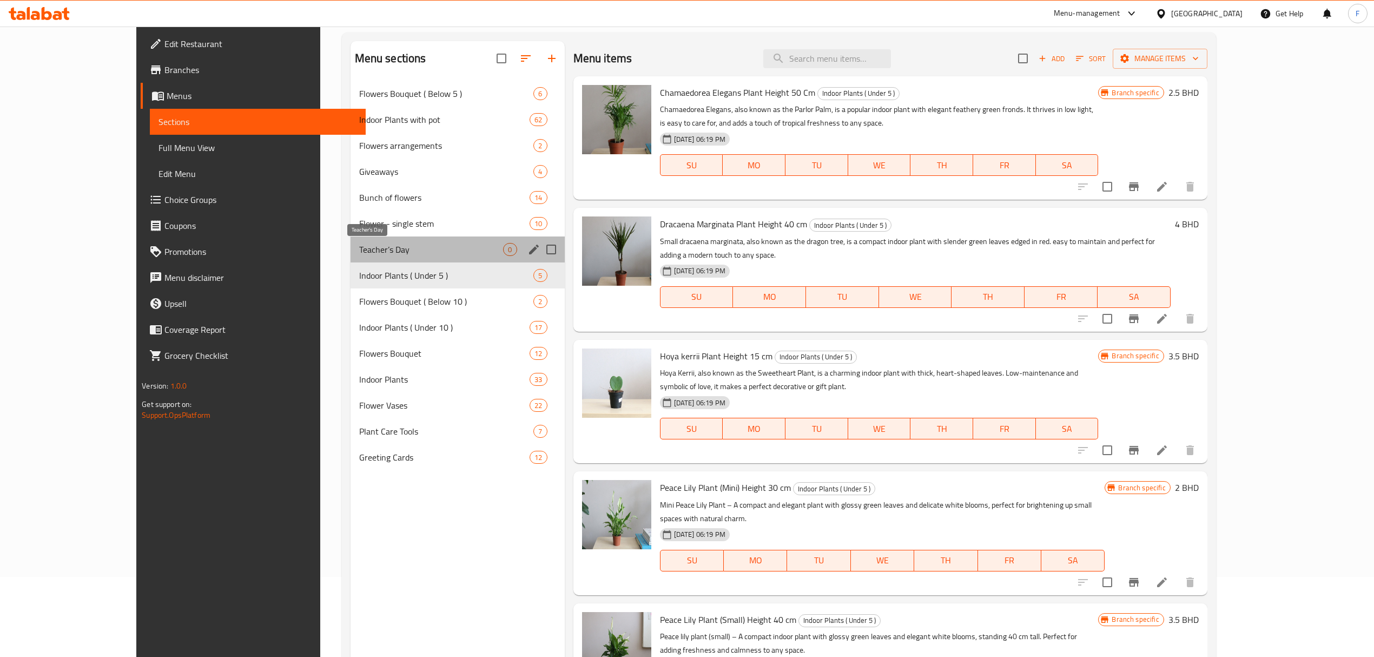 Image resolution: width=1374 pixels, height=657 pixels. I want to click on h6: 2 BHD, so click(1187, 487).